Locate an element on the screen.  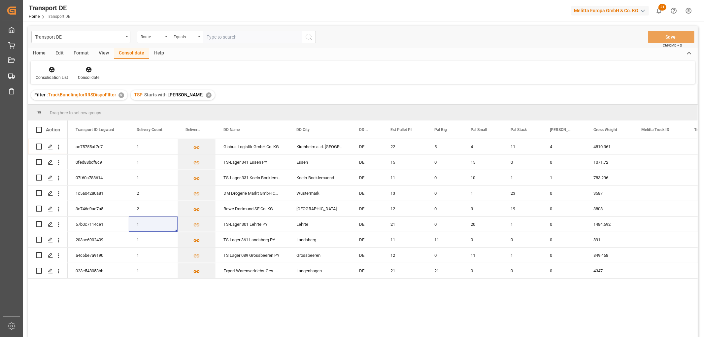
div: Wustermark is located at coordinates (320, 193).